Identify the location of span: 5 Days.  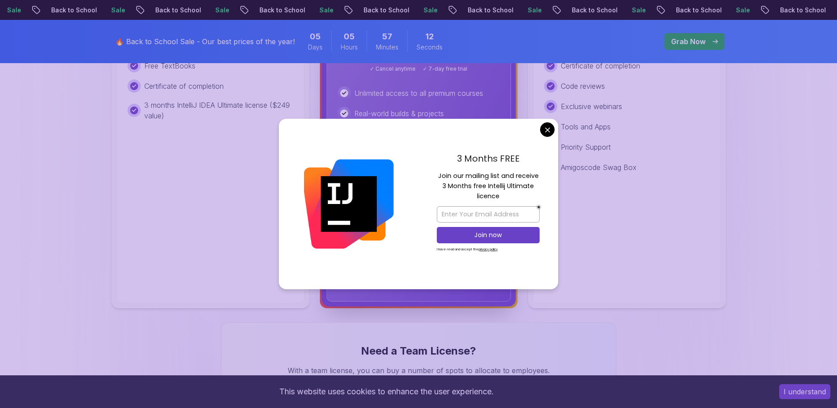
(315, 37).